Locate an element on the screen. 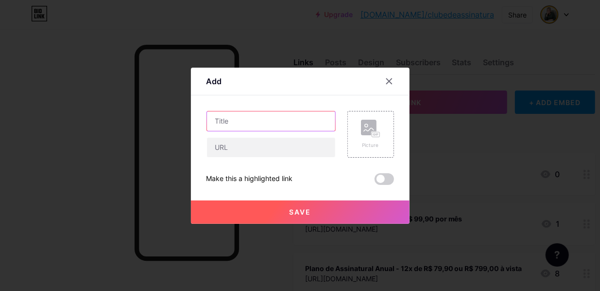 The image size is (600, 291). div: Make this a highlighted link is located at coordinates (250, 179).